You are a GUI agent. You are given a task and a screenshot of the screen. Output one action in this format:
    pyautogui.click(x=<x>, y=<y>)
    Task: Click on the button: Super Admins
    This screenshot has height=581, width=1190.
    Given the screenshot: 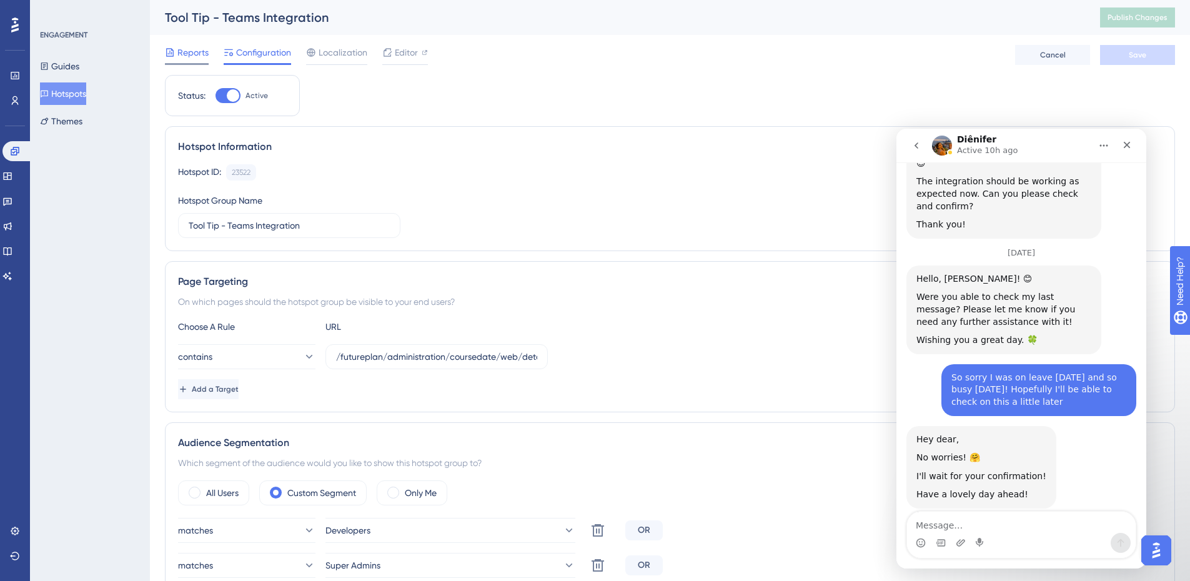 What is the action you would take?
    pyautogui.click(x=450, y=565)
    